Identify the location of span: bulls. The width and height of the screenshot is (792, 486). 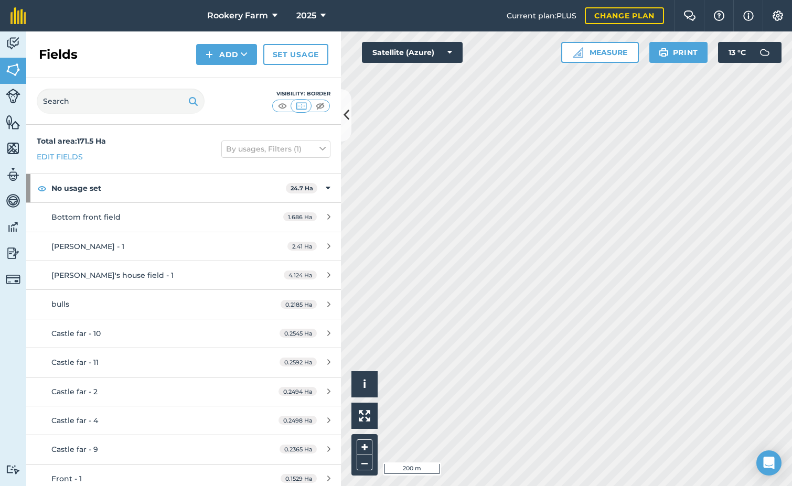
(60, 304).